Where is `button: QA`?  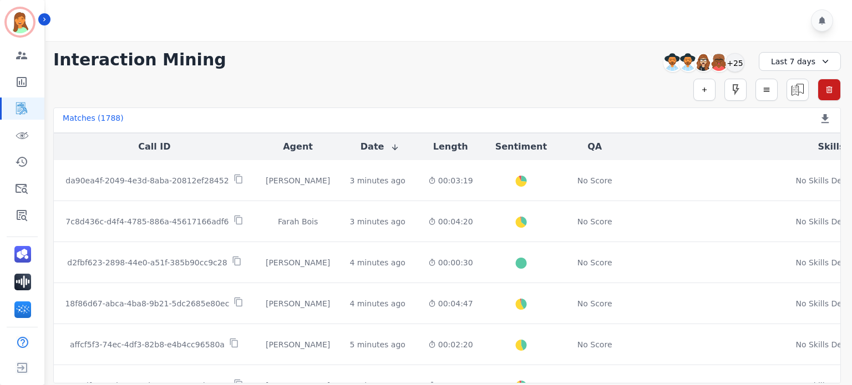 button: QA is located at coordinates (595, 147).